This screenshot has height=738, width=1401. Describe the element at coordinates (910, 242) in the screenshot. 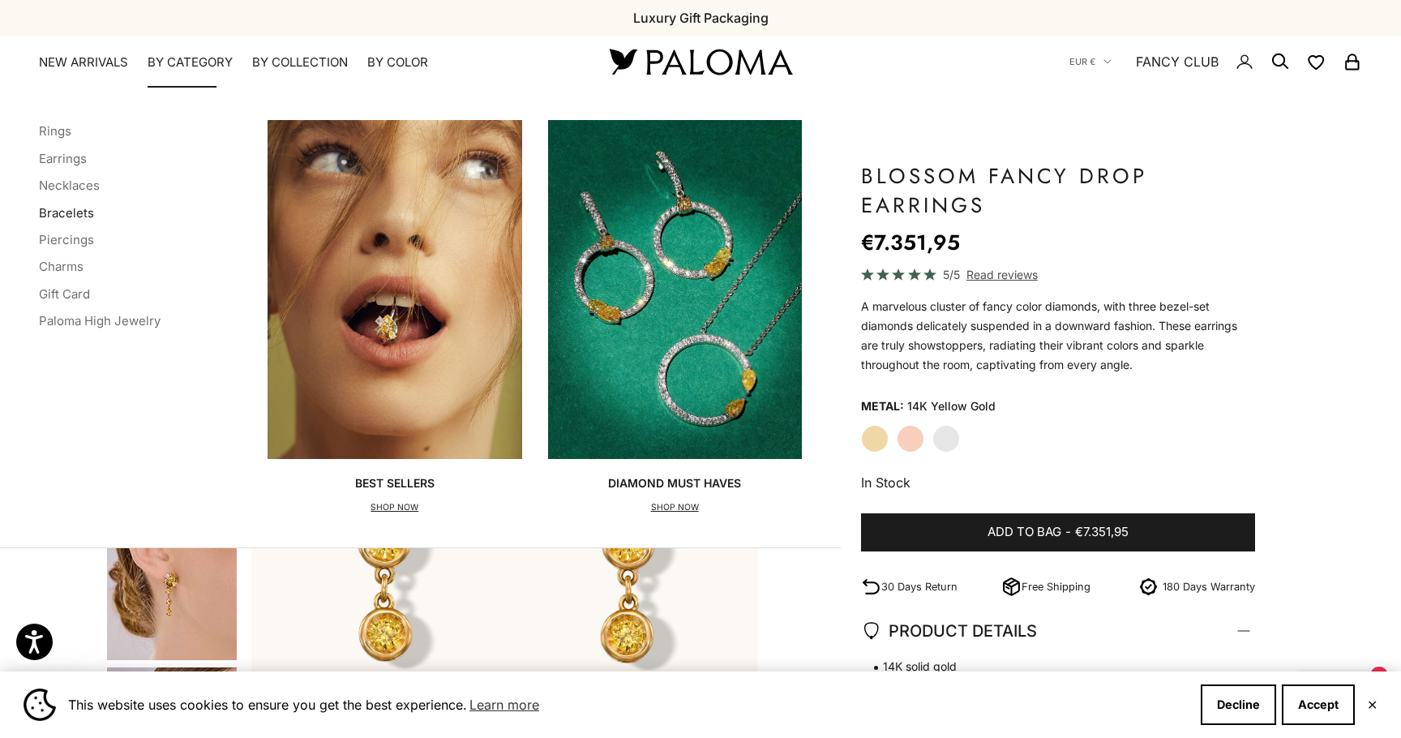

I see `sale-price: €7.351,95` at that location.